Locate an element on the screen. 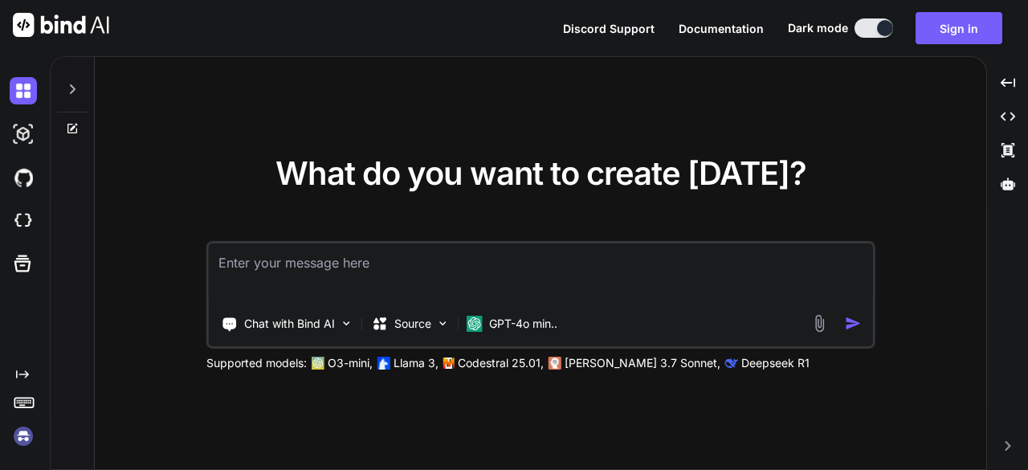 Image resolution: width=1028 pixels, height=470 pixels. p: Codestral 25.01, is located at coordinates (500, 363).